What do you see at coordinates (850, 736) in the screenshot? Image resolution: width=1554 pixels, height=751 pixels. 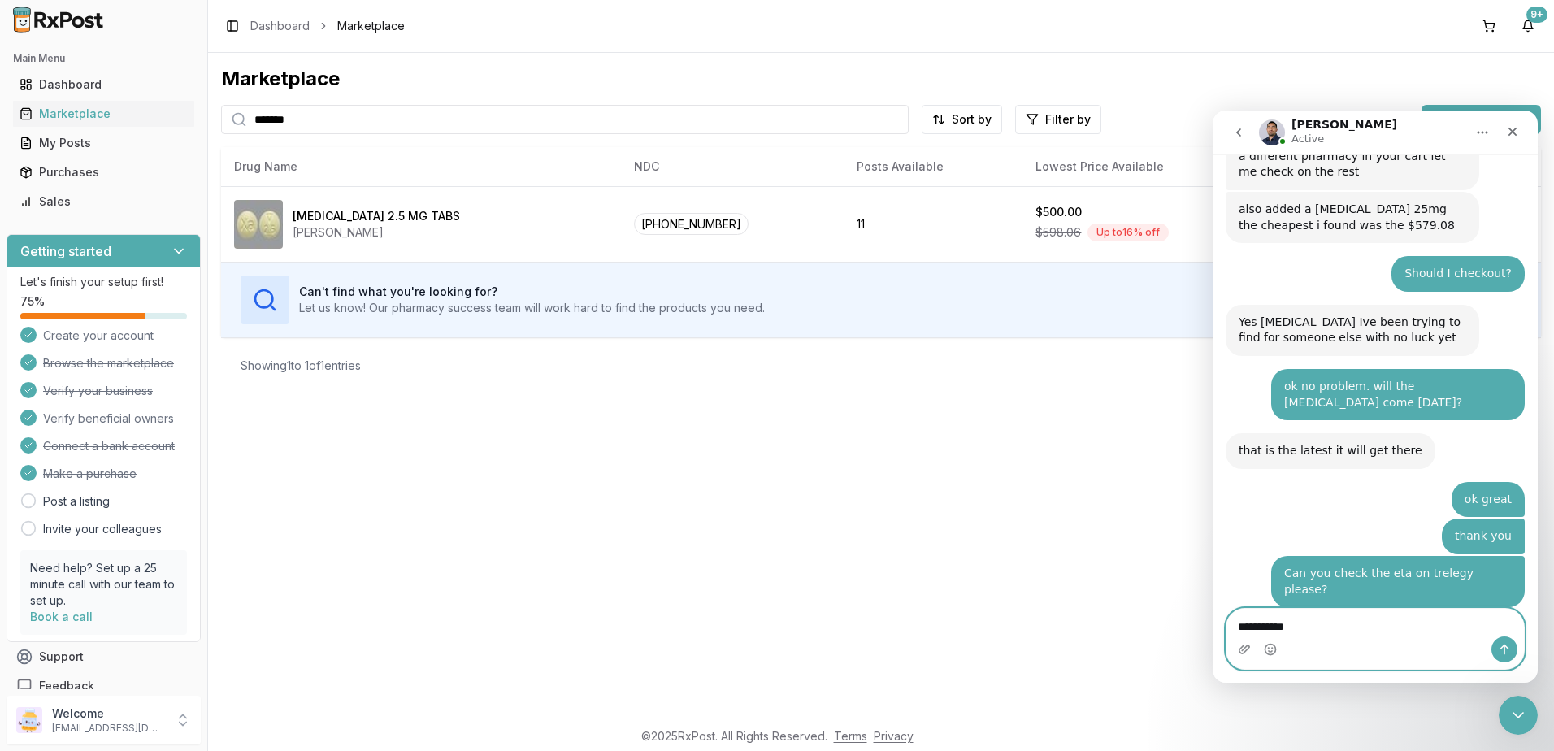 I see `a: Terms` at bounding box center [850, 736].